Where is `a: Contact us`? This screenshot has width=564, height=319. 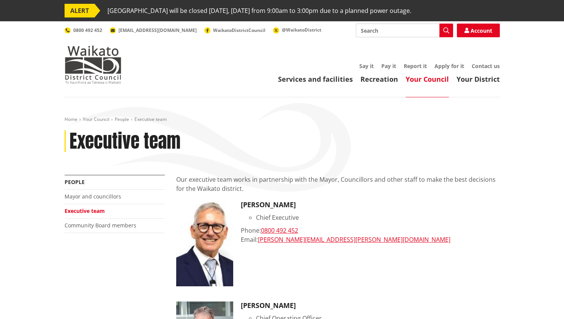
a: Contact us is located at coordinates (486, 66).